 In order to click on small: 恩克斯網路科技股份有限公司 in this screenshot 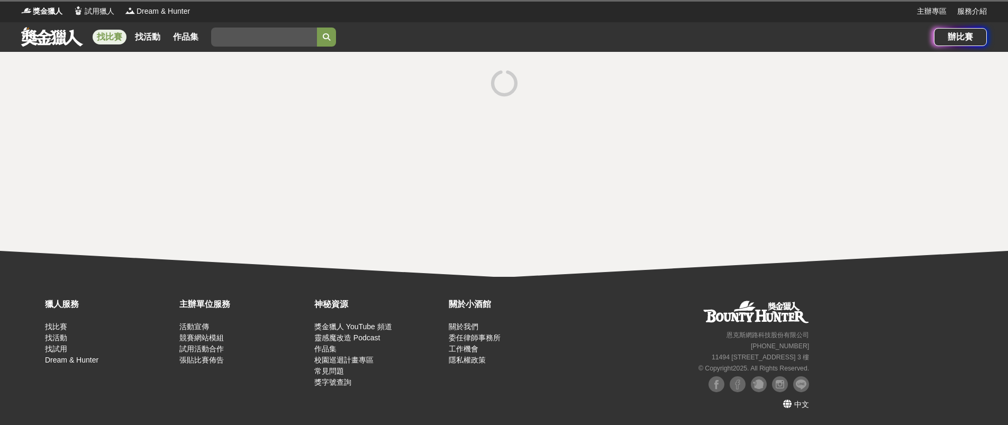, I will do `click(768, 335)`.